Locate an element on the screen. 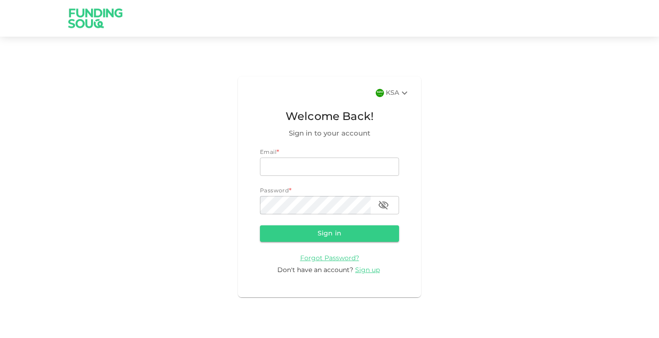 The height and width of the screenshot is (338, 659). img: flag-sa.b9a346574cdc8950dd34b50780441f57.svg is located at coordinates (380, 93).